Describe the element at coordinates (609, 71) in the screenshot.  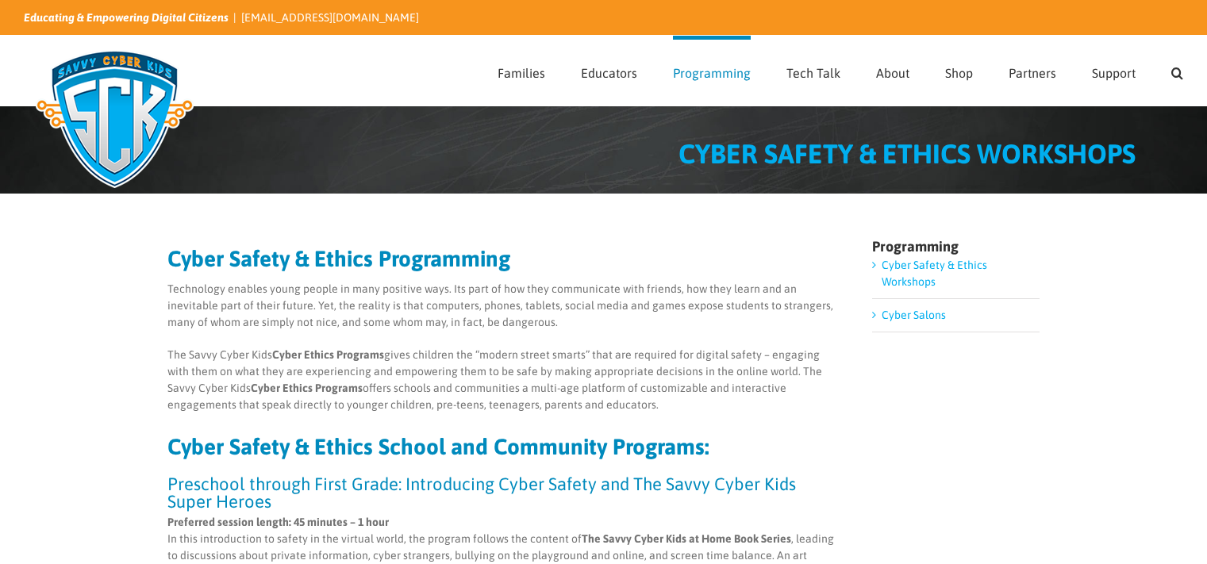
I see `a: Educators` at that location.